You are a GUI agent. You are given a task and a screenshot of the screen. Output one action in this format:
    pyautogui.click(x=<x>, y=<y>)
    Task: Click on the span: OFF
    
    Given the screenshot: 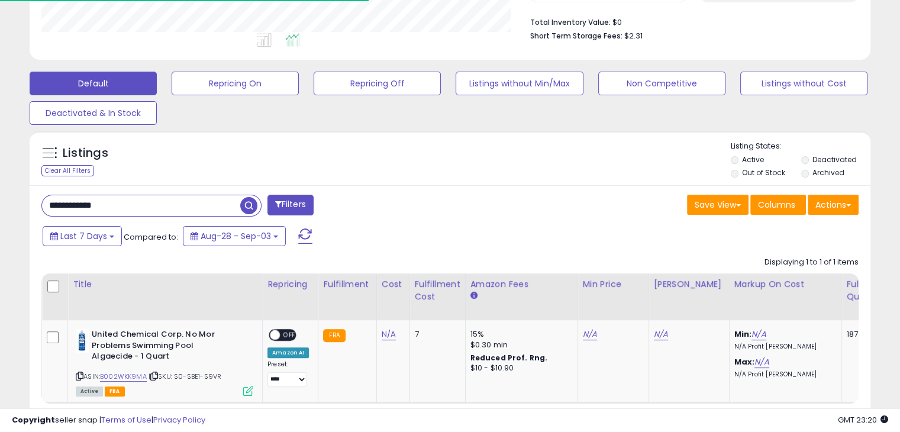 What is the action you would take?
    pyautogui.click(x=289, y=335)
    